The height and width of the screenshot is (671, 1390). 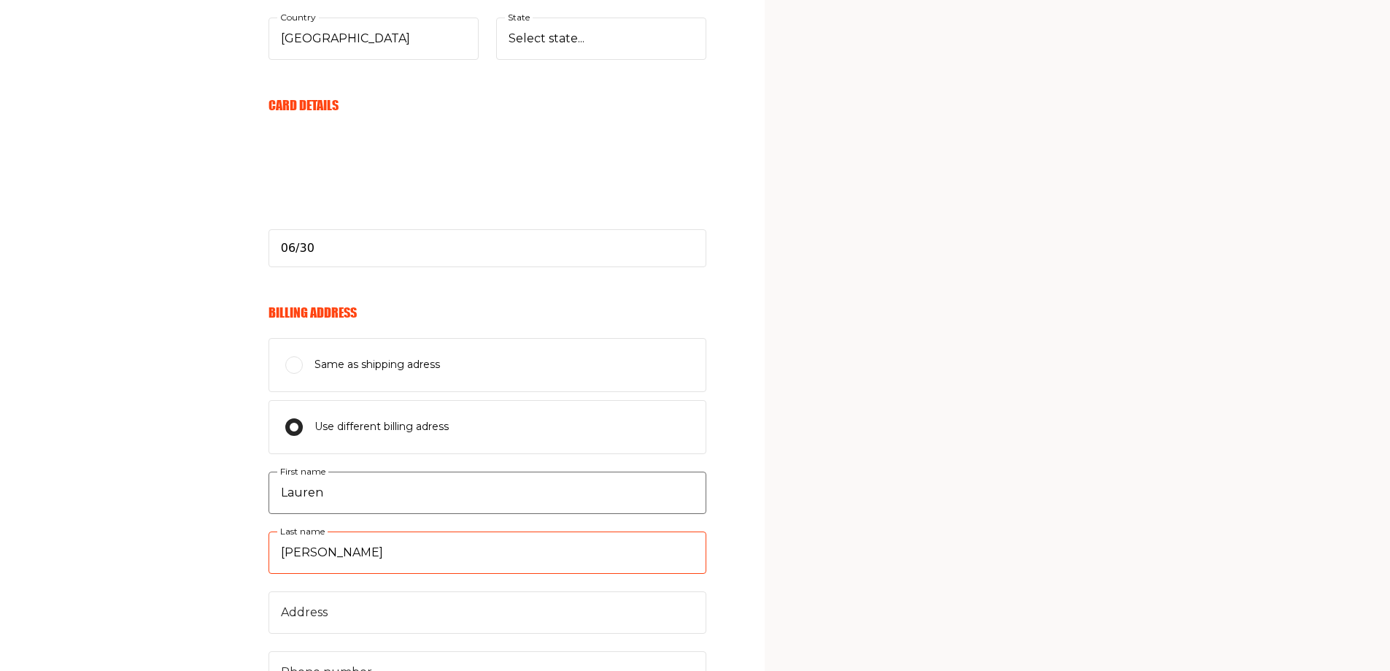 What do you see at coordinates (488, 493) in the screenshot?
I see `input: First name` at bounding box center [488, 493].